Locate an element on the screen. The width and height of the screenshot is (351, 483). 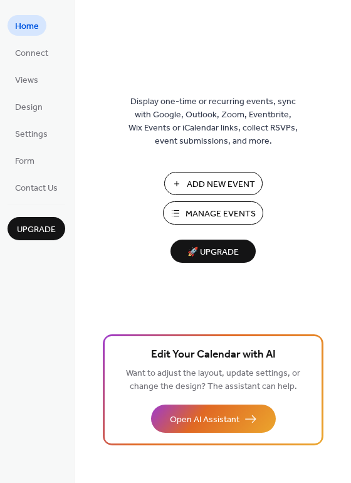
span: Views is located at coordinates (26, 80).